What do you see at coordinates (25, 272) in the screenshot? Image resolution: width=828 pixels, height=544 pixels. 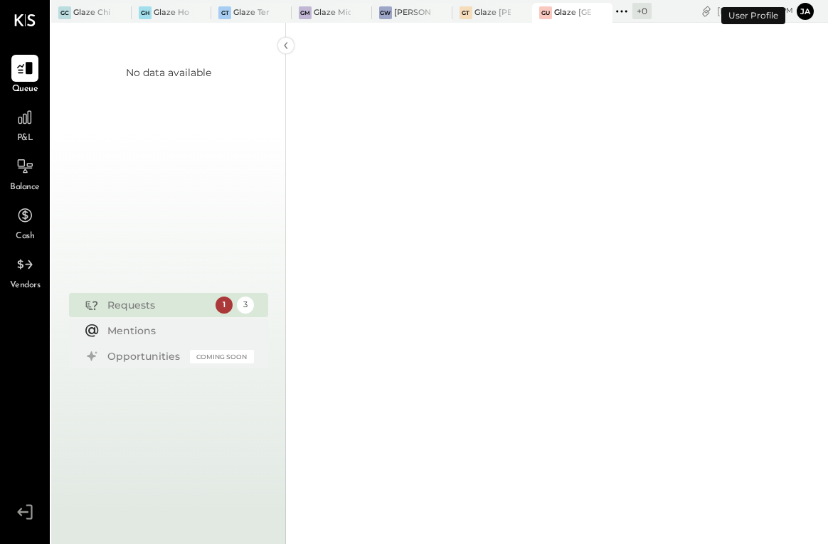 I see `a: Vendors` at bounding box center [25, 272].